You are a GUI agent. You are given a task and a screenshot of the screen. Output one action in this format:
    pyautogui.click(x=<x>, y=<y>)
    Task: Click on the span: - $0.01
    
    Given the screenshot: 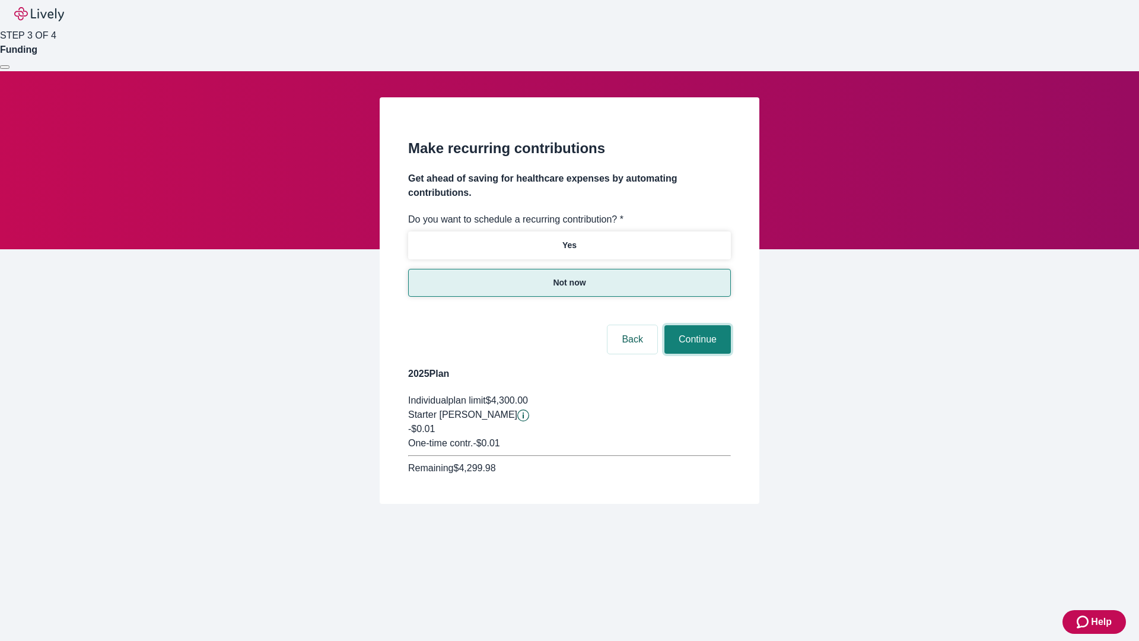 What is the action you would take?
    pyautogui.click(x=486, y=443)
    